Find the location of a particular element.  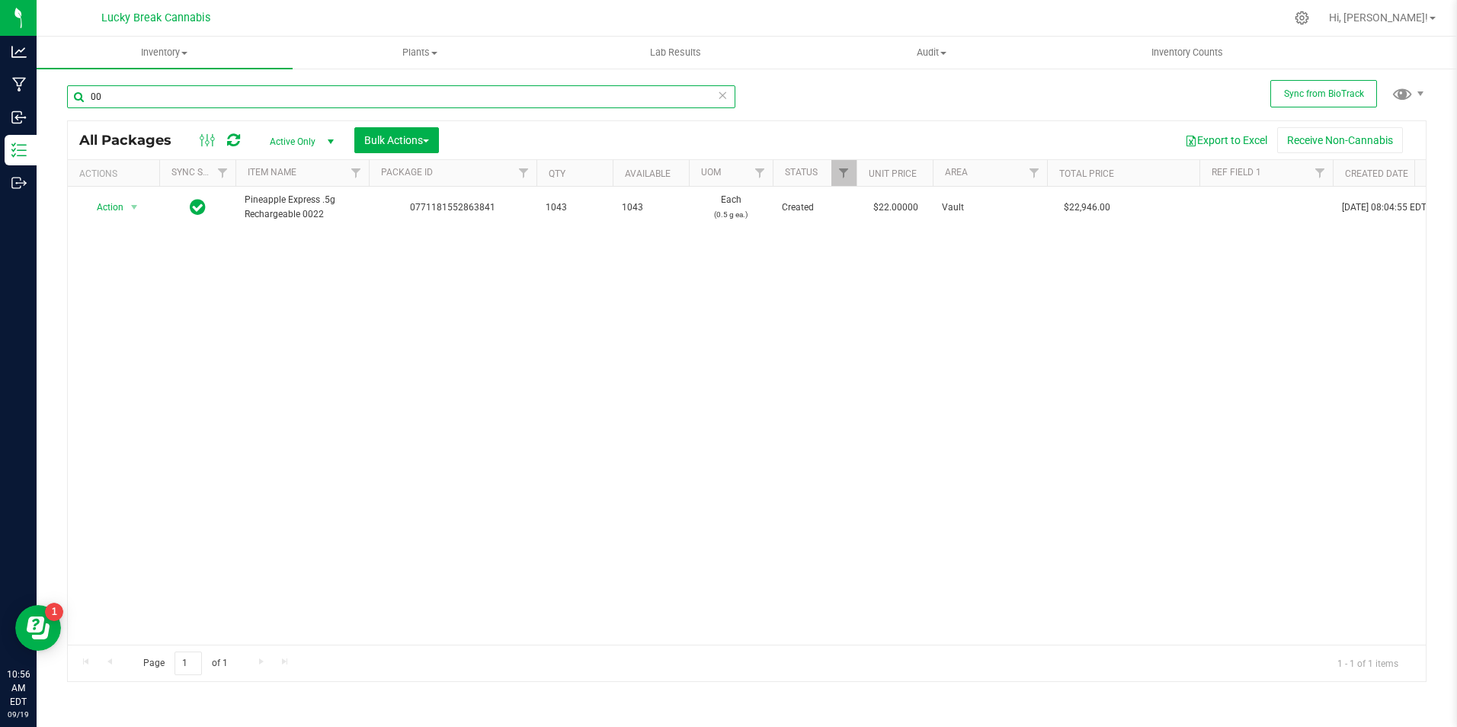

span: Action is located at coordinates (104, 207).